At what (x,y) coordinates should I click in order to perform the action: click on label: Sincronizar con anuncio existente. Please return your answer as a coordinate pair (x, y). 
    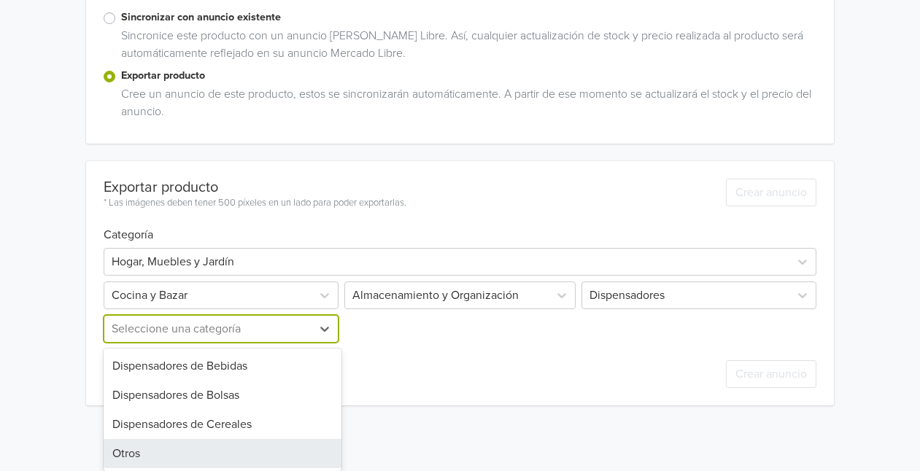
    Looking at the image, I should click on (469, 18).